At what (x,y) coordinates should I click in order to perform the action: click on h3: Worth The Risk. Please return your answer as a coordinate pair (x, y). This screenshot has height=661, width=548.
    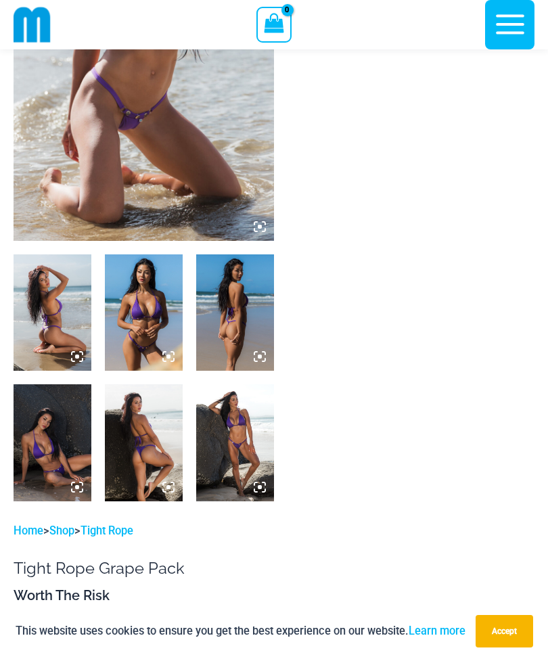
    Looking at the image, I should click on (139, 595).